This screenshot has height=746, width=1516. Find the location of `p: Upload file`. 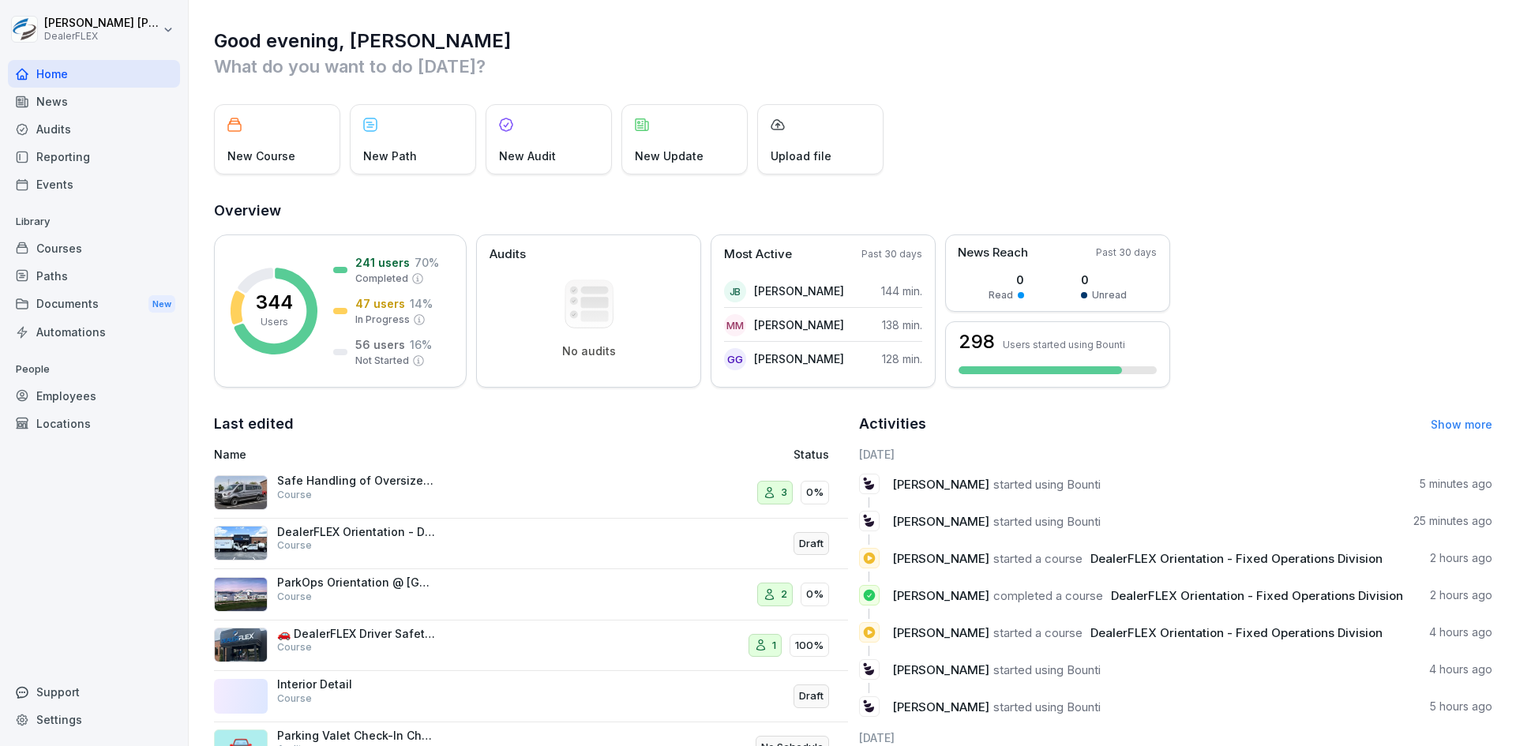

p: Upload file is located at coordinates (800, 156).